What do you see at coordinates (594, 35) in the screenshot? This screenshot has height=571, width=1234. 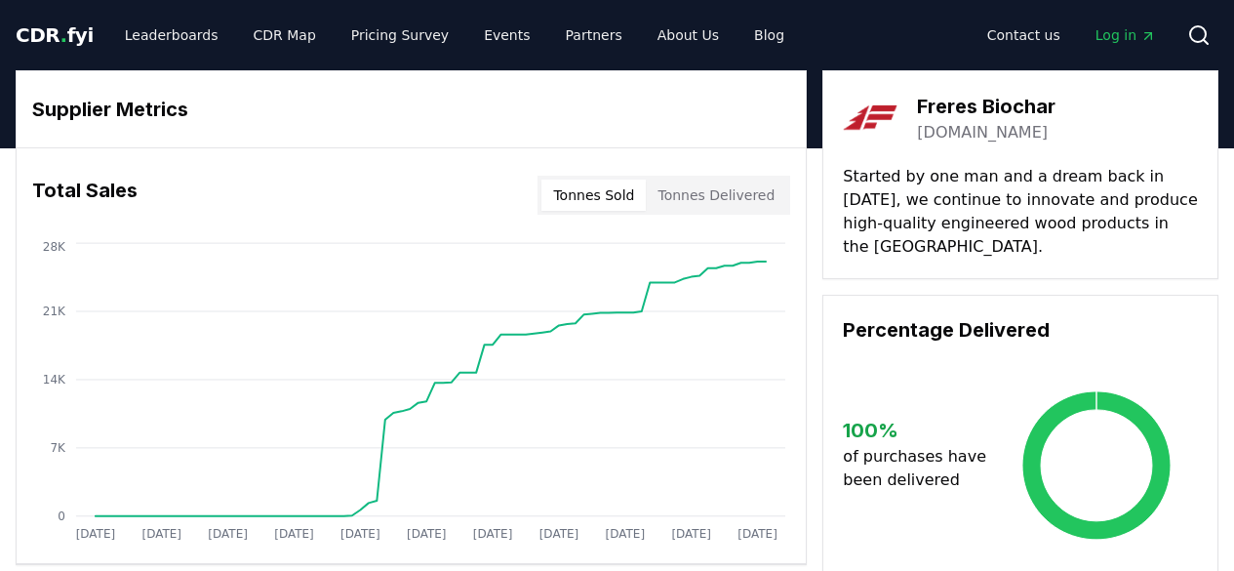 I see `a: Partners` at bounding box center [594, 35].